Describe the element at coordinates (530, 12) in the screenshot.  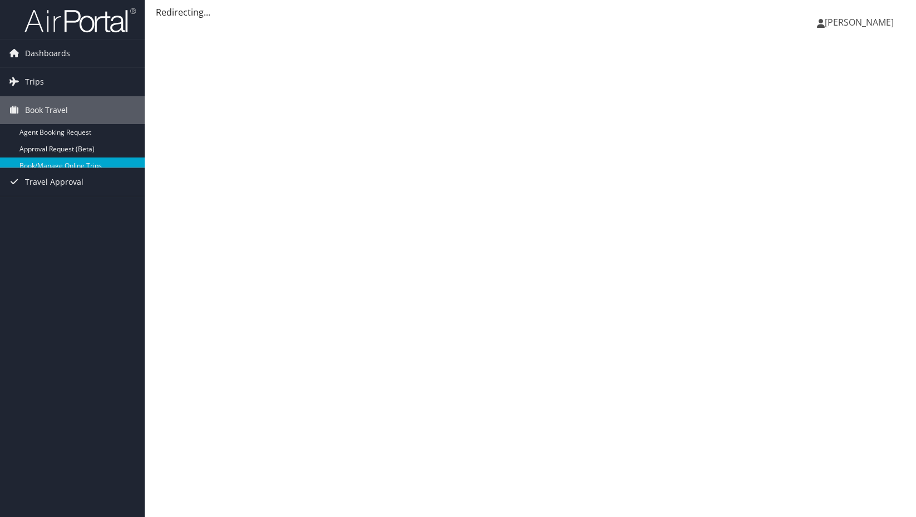
I see `div: Redirecting...` at that location.